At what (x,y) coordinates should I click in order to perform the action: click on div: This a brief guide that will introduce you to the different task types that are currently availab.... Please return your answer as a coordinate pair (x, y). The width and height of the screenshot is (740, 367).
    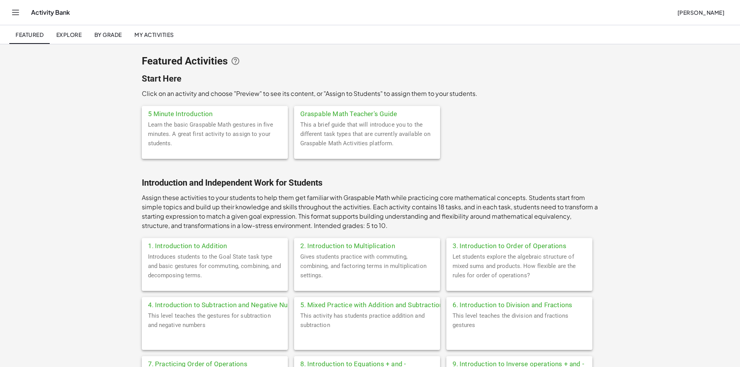
    Looking at the image, I should click on (367, 139).